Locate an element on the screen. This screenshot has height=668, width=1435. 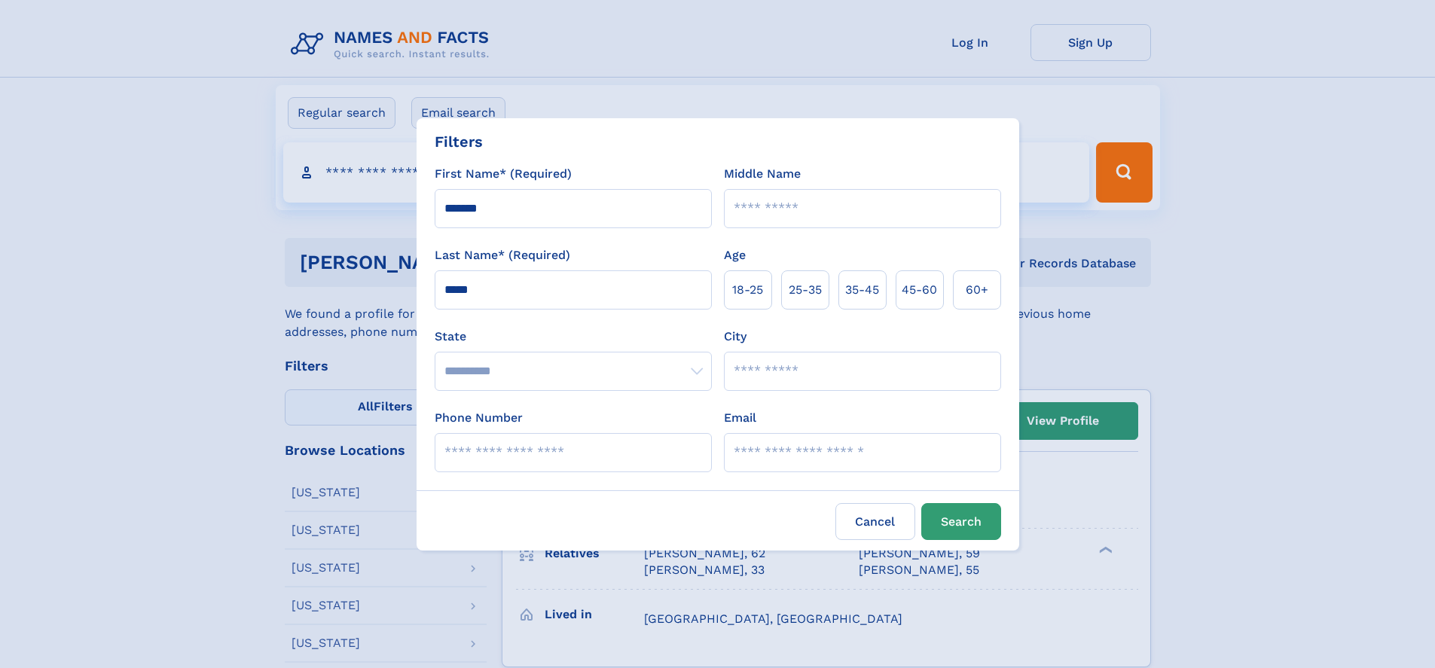
span: 25‑35 is located at coordinates (805, 290).